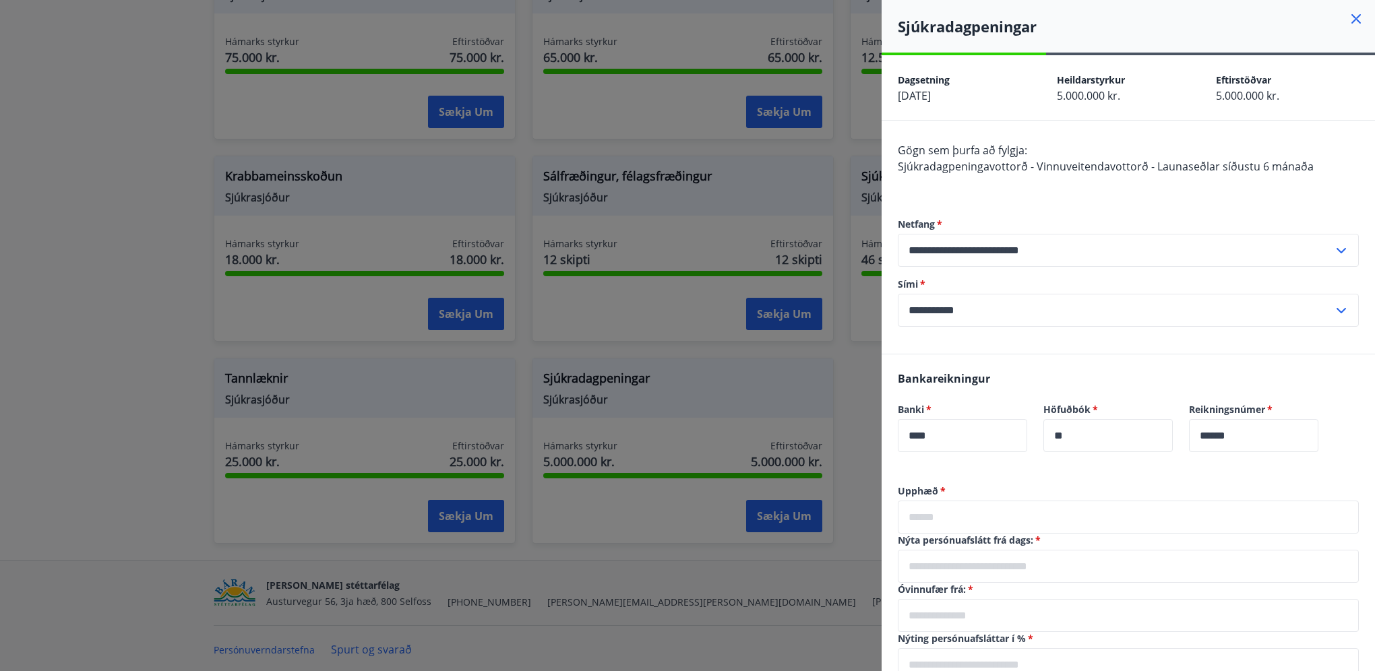 The width and height of the screenshot is (1375, 671). I want to click on span: Bankareikningur, so click(943, 379).